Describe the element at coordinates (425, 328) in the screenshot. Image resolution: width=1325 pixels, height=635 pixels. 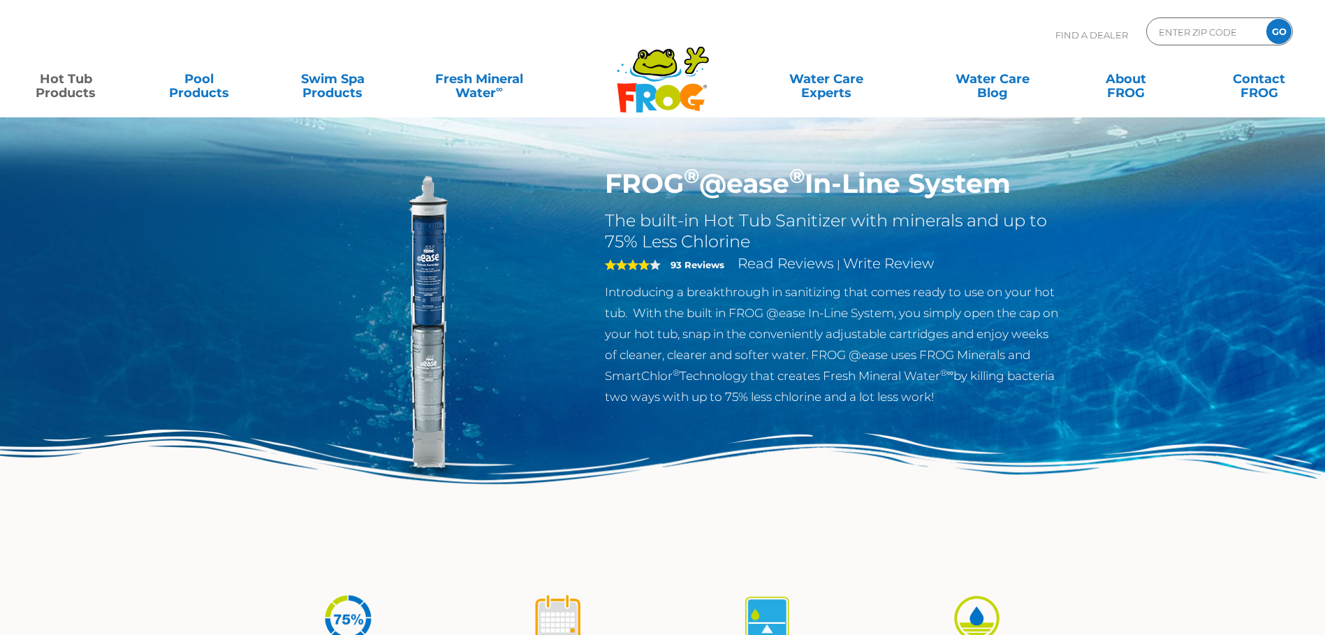
I see `img: inline-system.png` at that location.